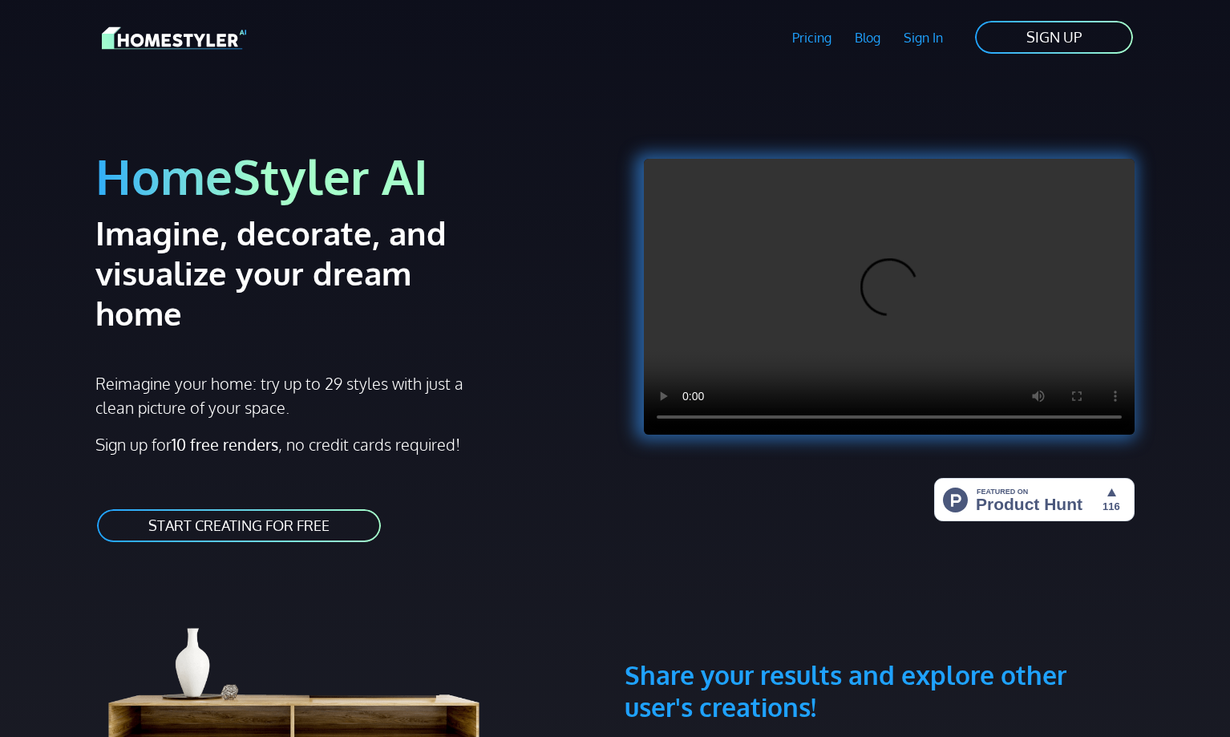 The height and width of the screenshot is (737, 1230). I want to click on a: Sign In, so click(923, 38).